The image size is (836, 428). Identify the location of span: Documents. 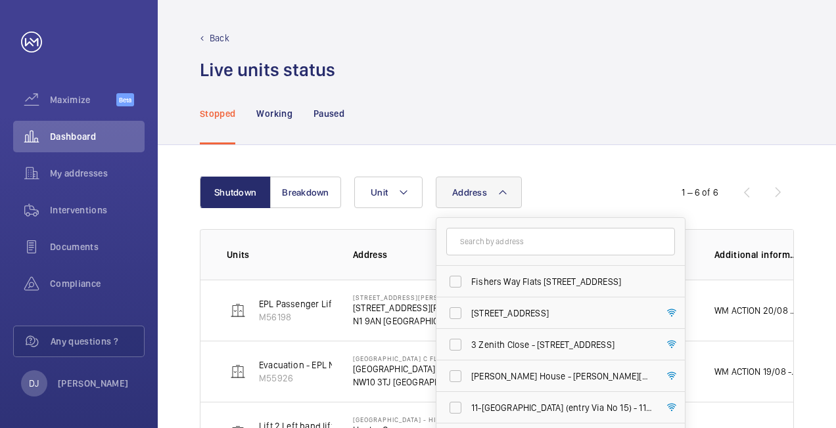
(97, 247).